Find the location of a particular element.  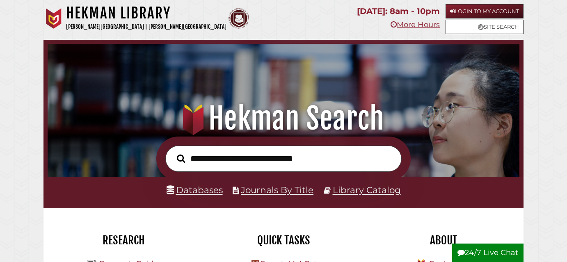

img: Calvin Theological Seminary is located at coordinates (239, 18).